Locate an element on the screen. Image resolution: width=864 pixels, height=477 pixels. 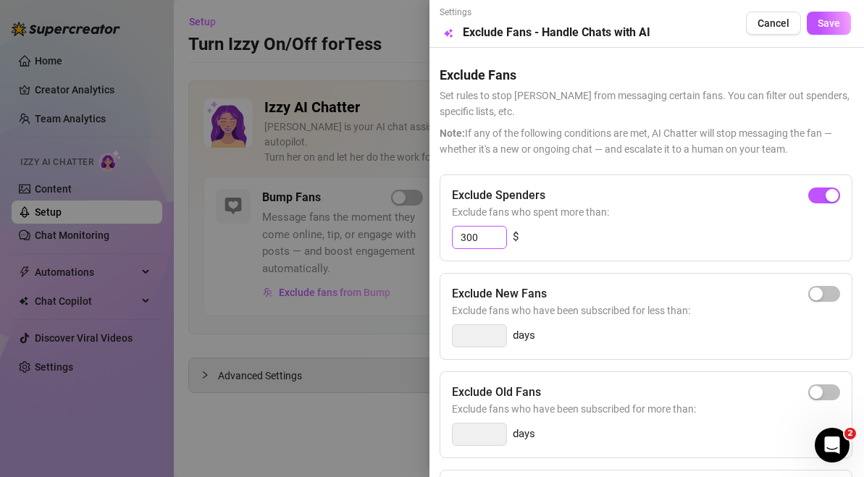
h5: Exclude Old Fans is located at coordinates (496, 392).